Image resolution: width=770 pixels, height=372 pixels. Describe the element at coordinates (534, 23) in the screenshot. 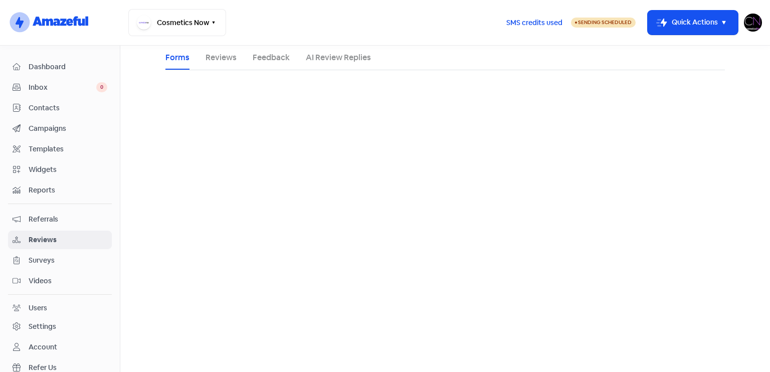

I see `span: SMS credits used` at that location.